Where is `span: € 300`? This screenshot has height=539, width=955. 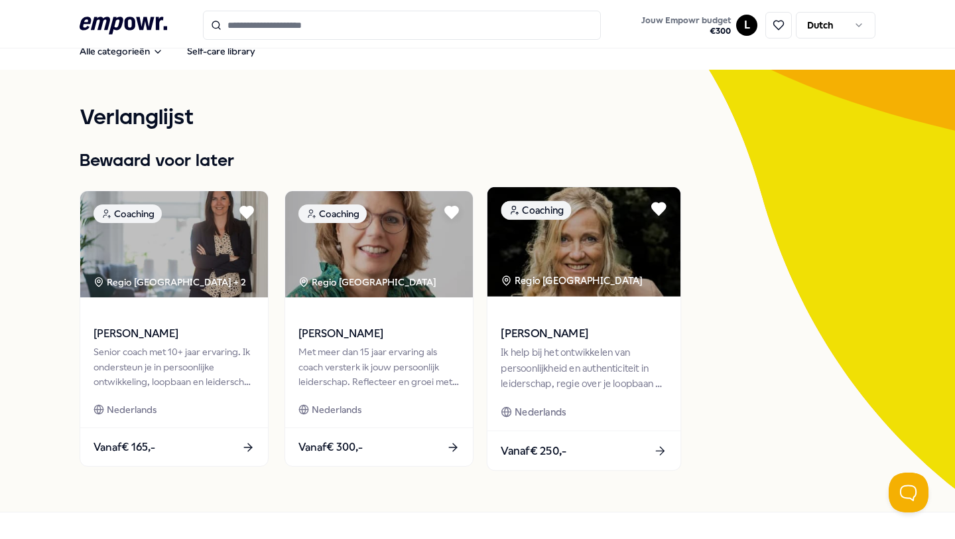 span: € 300 is located at coordinates (686, 31).